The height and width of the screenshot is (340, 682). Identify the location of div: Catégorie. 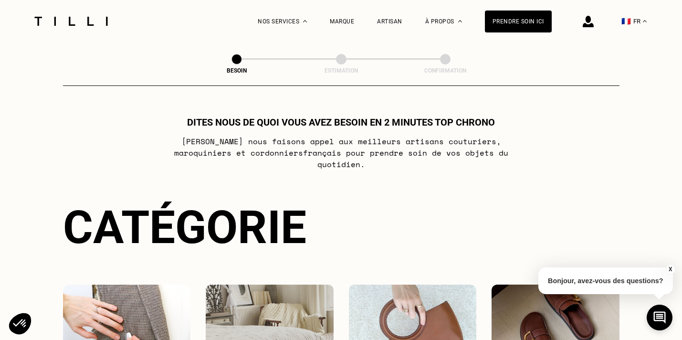
(341, 227).